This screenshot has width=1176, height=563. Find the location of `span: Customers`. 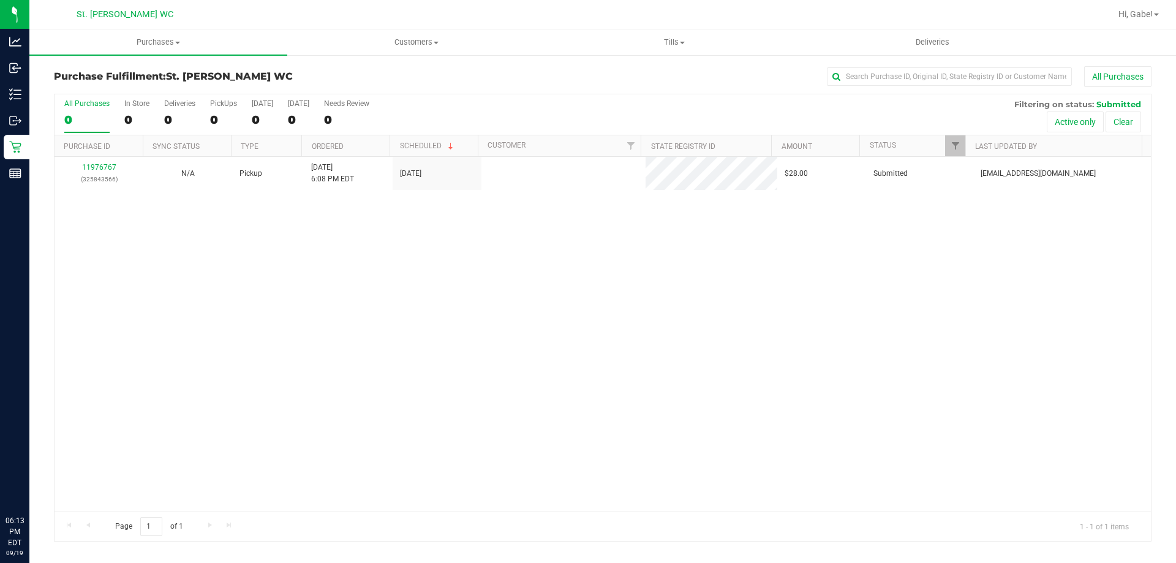

span: Customers is located at coordinates (416, 42).